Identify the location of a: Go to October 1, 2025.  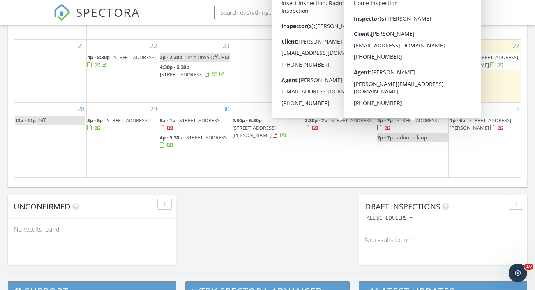
(300, 109).